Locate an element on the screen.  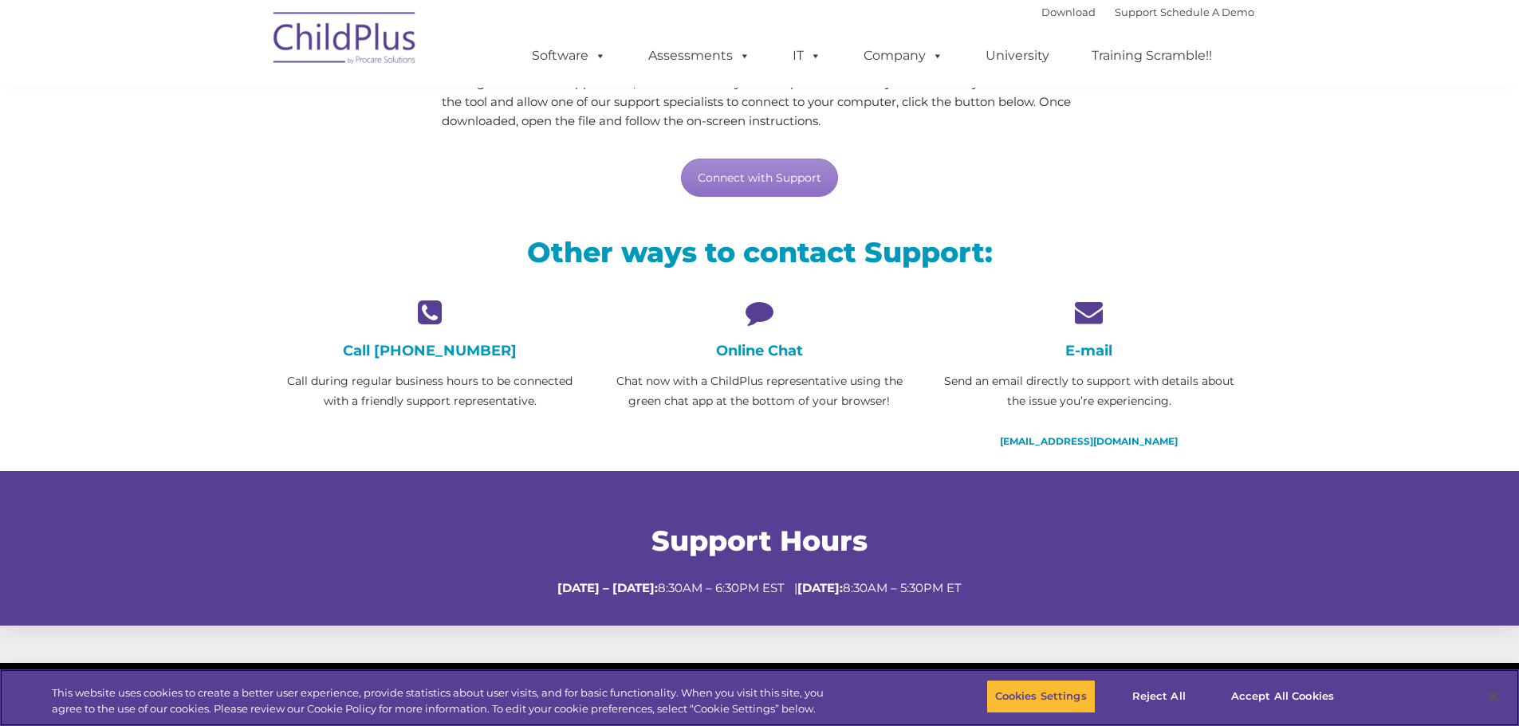
div: This website uses cookies to create a better user experience, provide statistics about user visit... is located at coordinates (443, 701).